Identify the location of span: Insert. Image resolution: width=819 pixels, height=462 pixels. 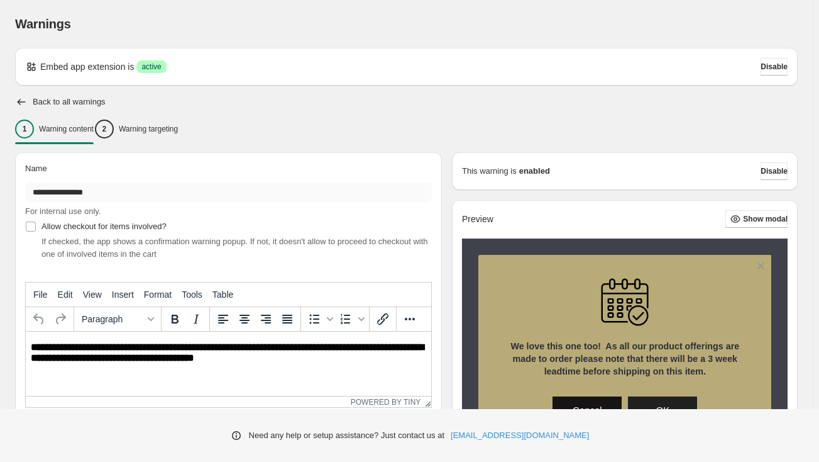
(123, 294).